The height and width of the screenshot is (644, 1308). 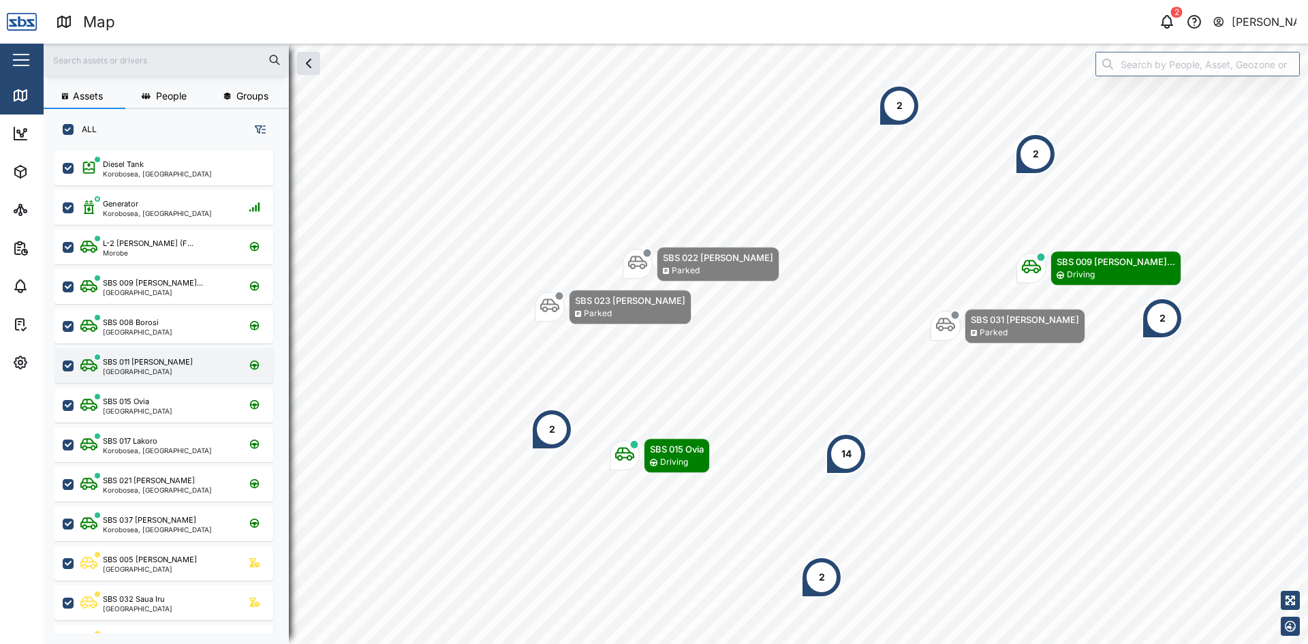 What do you see at coordinates (1198, 64) in the screenshot?
I see `input: Search by People, Asset, Geozone or Place` at bounding box center [1198, 64].